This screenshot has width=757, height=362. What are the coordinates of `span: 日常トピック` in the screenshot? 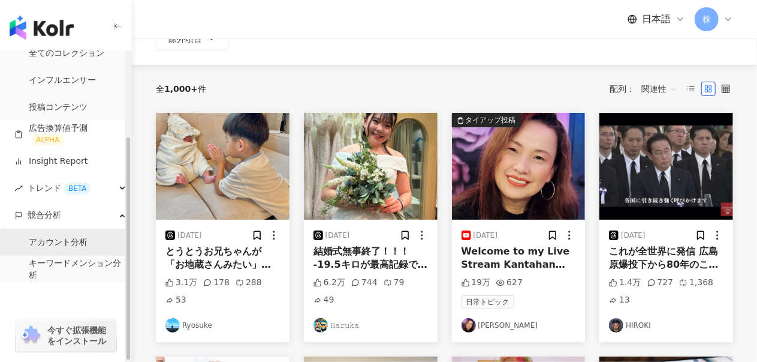 It's located at (488, 302).